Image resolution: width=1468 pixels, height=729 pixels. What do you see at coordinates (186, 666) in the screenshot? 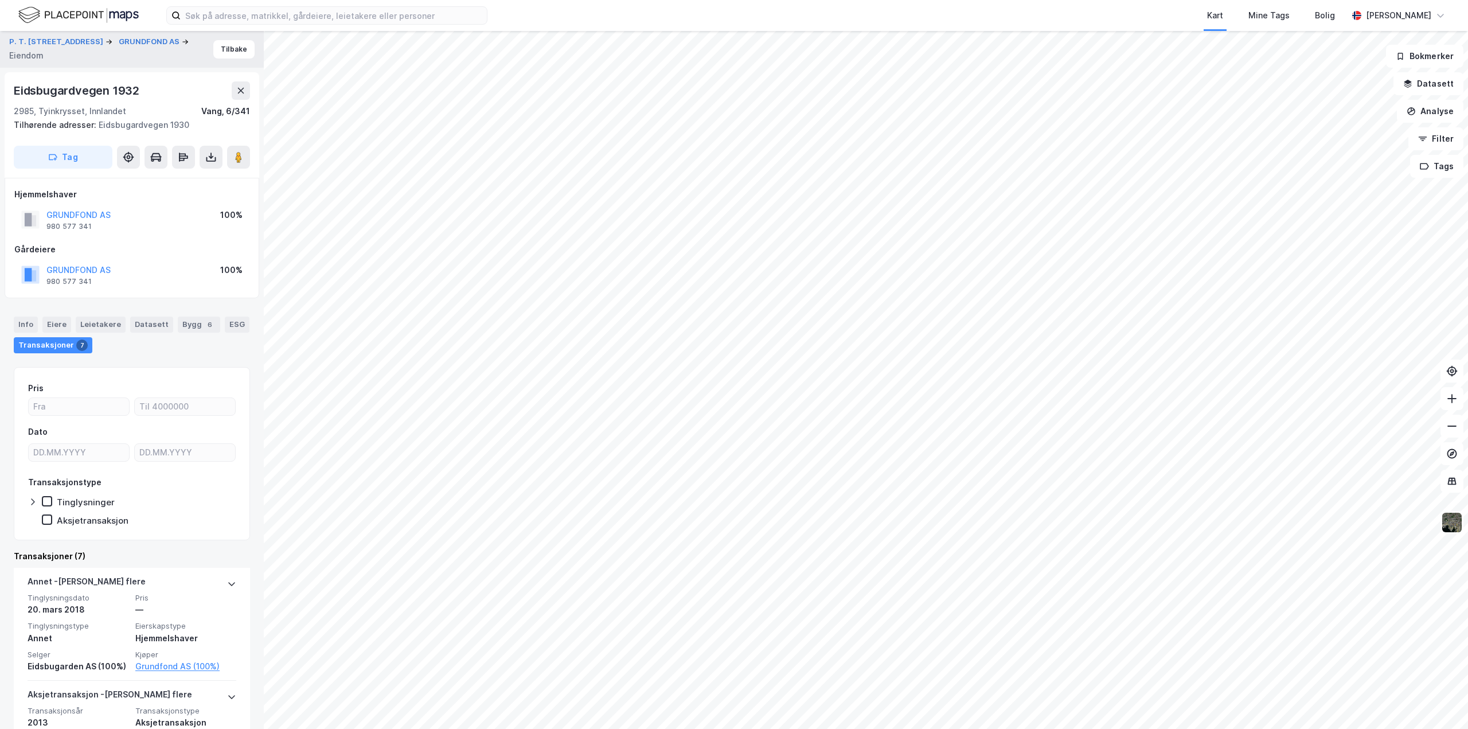
I see `a: Grundfond AS (100%)` at bounding box center [186, 666].